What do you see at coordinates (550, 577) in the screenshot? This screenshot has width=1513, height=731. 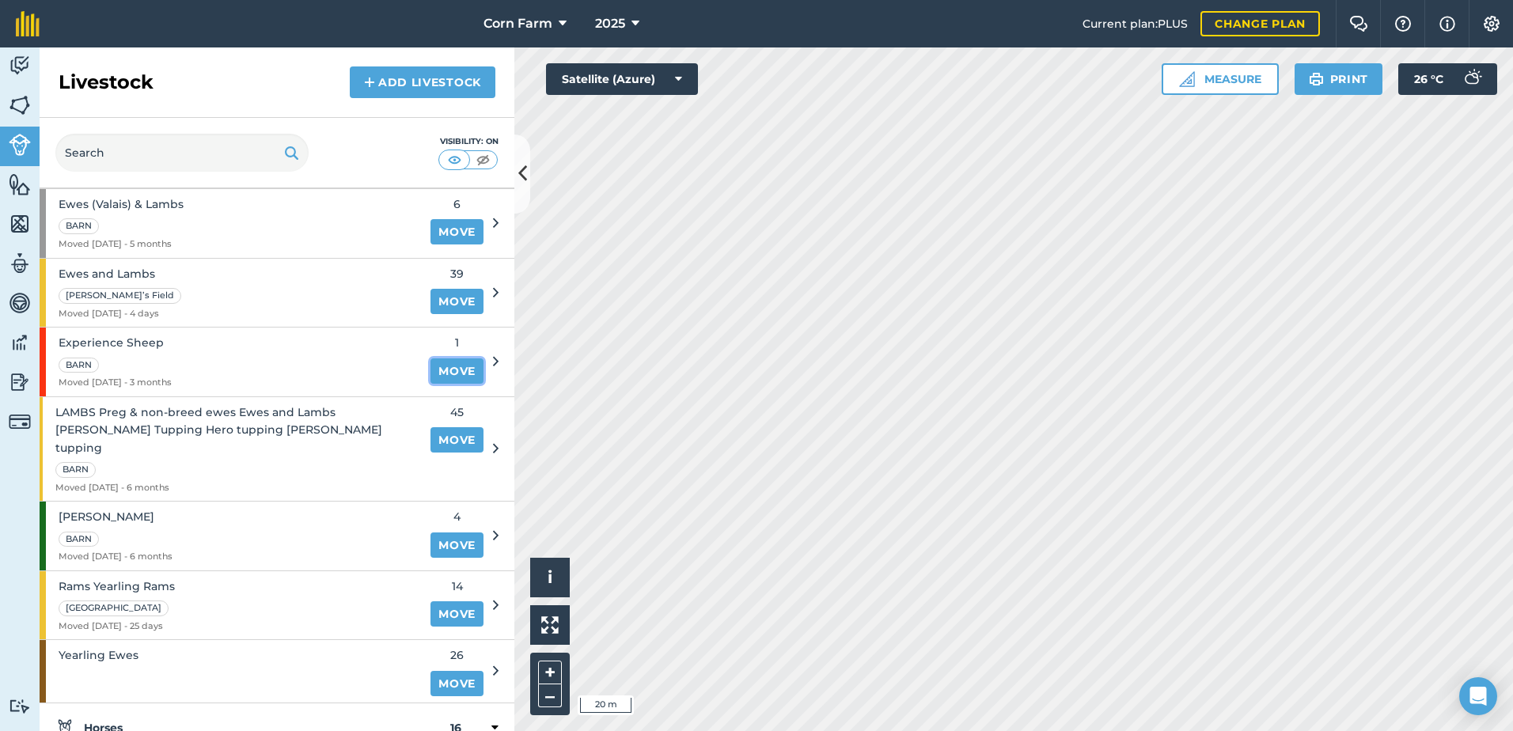 I see `span: i` at bounding box center [550, 577].